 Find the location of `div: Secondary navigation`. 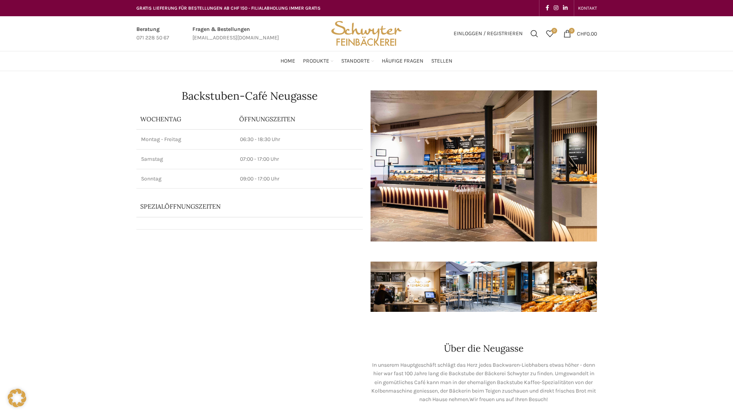

div: Secondary navigation is located at coordinates (587, 8).